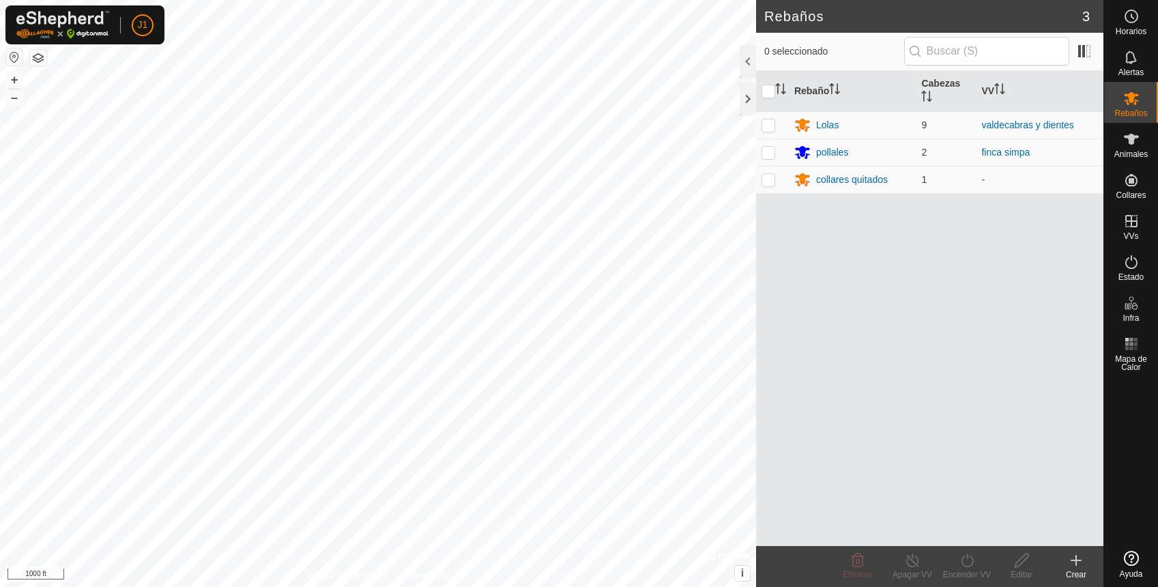 The image size is (1158, 587). I want to click on th: Cabezas, so click(946, 91).